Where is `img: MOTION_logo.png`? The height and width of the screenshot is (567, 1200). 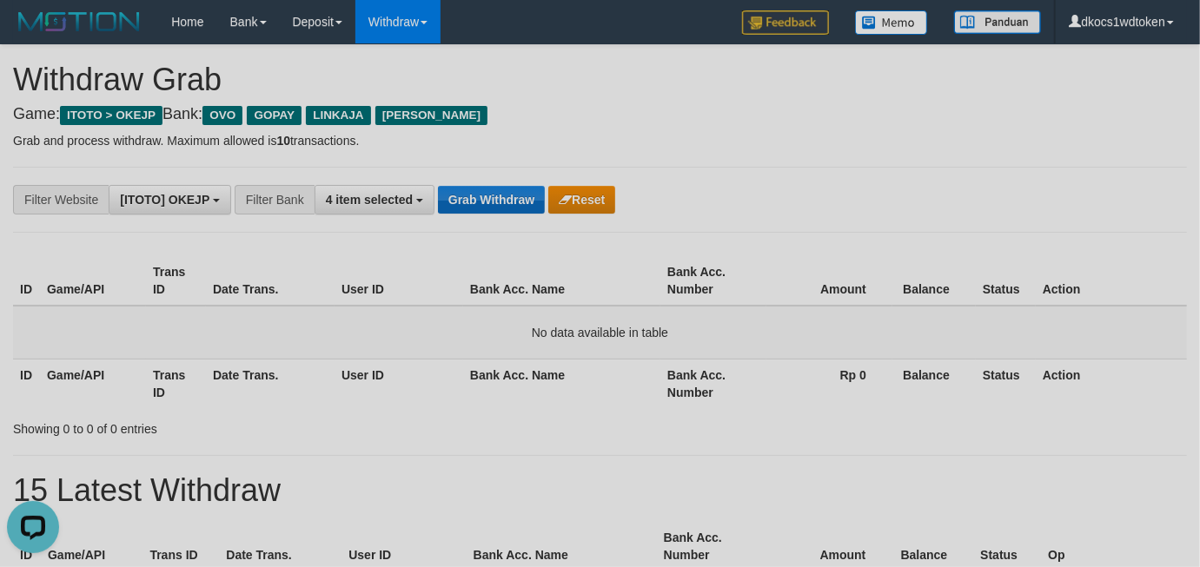
img: MOTION_logo.png is located at coordinates (79, 22).